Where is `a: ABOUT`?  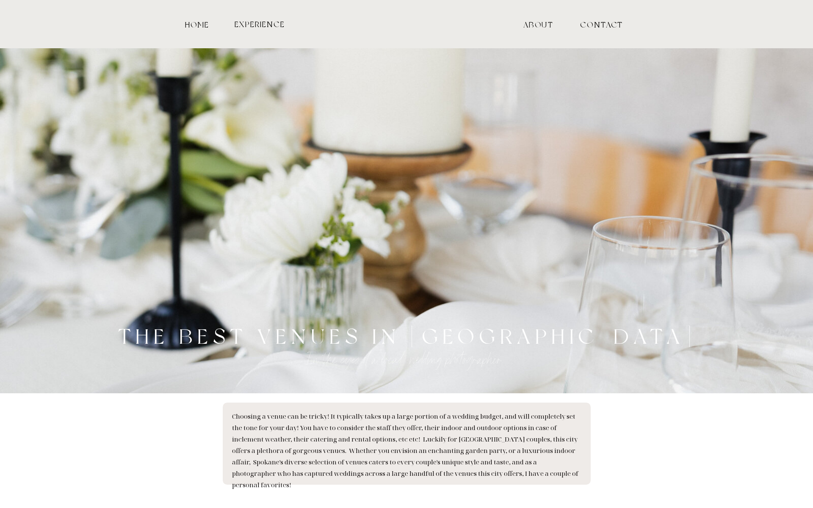
a: ABOUT is located at coordinates (538, 24).